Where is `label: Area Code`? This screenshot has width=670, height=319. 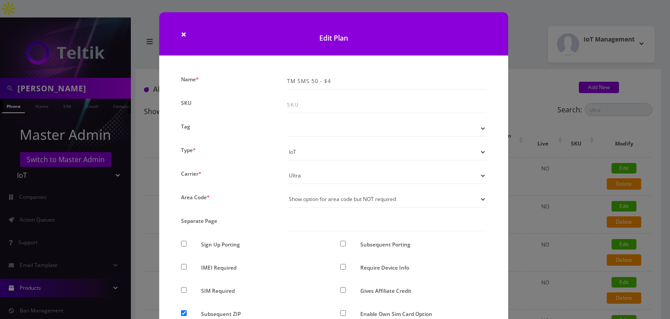
label: Area Code is located at coordinates (196, 197).